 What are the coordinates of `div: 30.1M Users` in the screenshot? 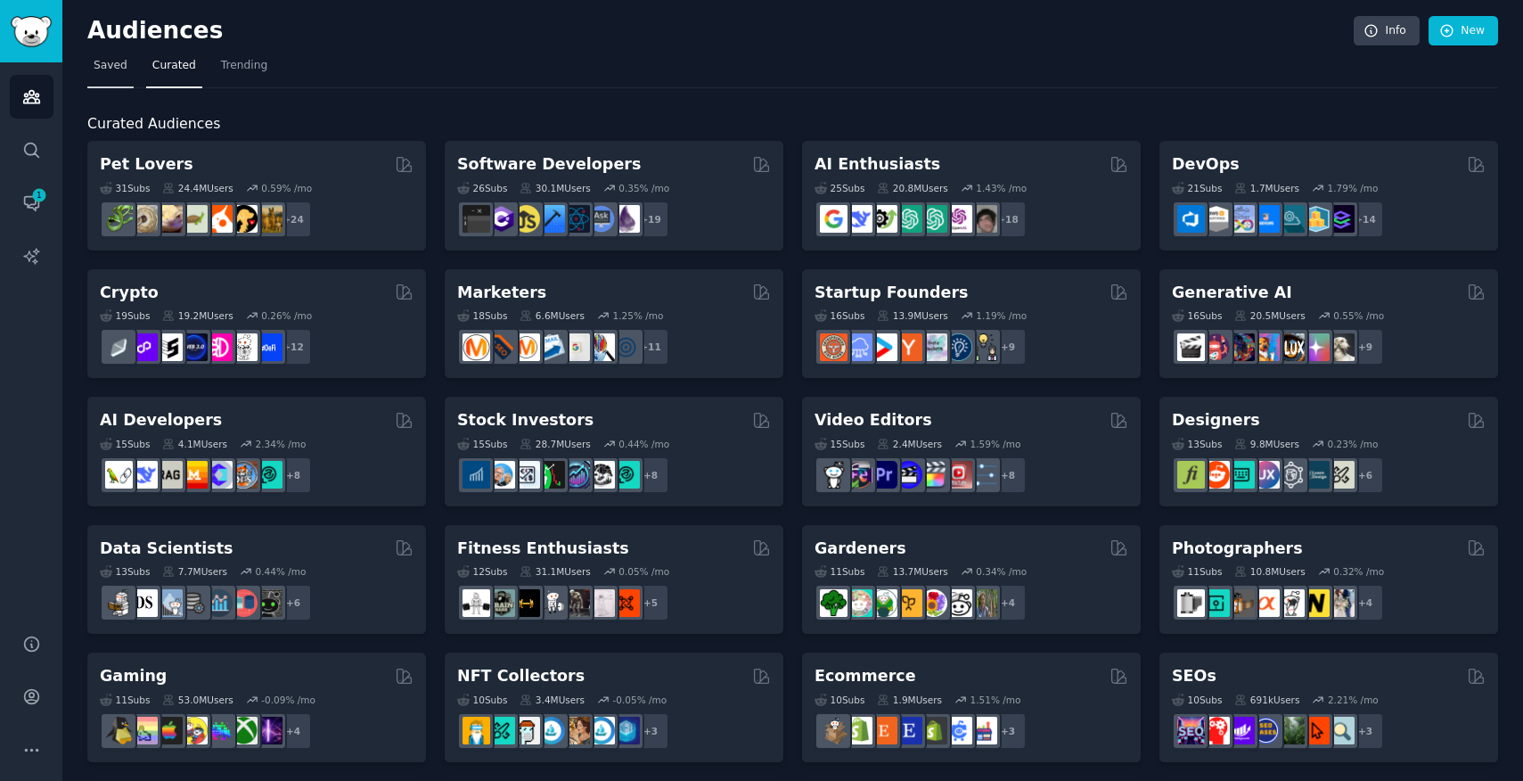 It's located at (554, 188).